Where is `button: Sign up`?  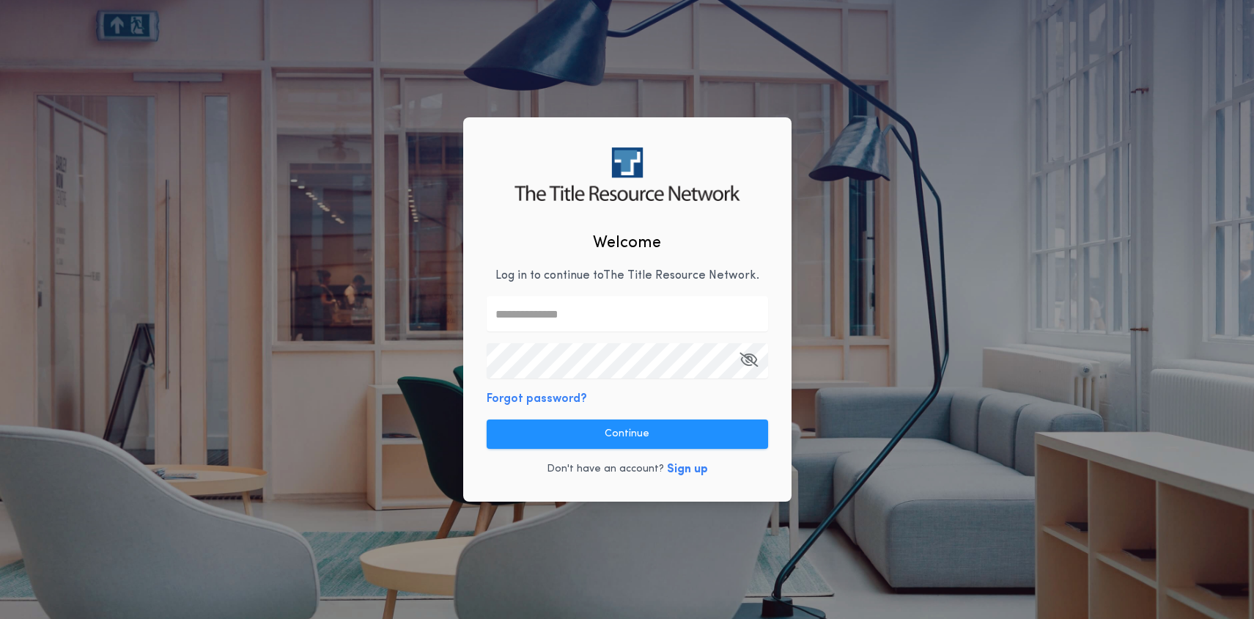
button: Sign up is located at coordinates (688, 469).